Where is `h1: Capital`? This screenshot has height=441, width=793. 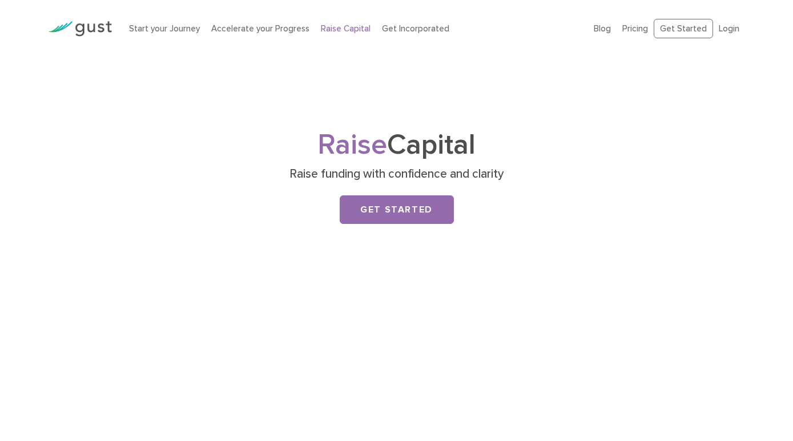
h1: Capital is located at coordinates (397, 145).